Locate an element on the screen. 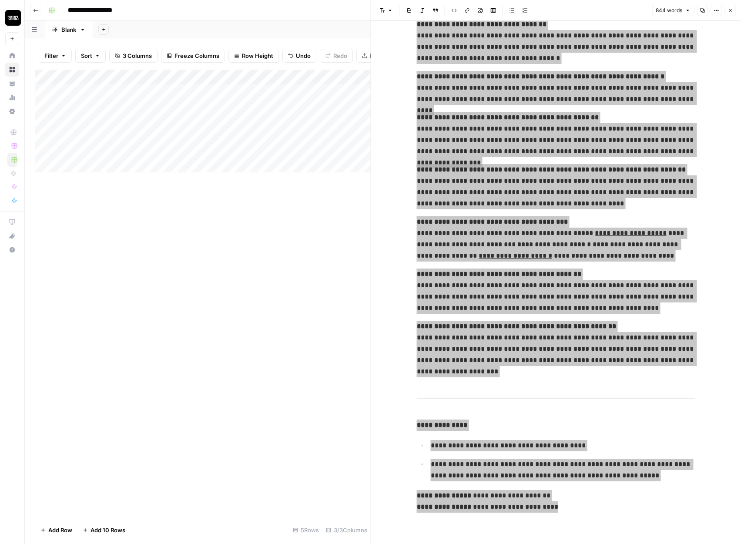 This screenshot has height=544, width=741. button: Add 10 Rows is located at coordinates (104, 530).